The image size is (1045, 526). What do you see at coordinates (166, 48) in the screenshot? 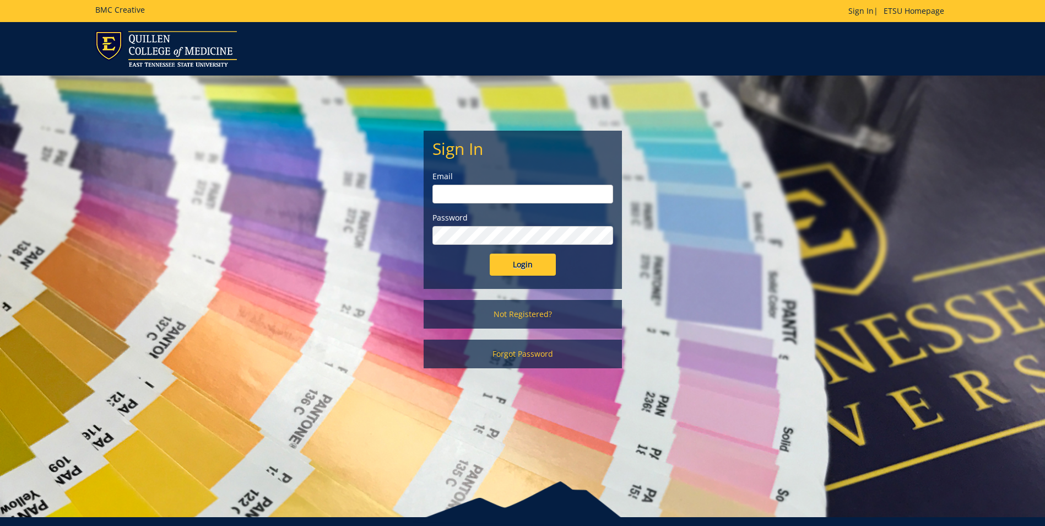
I see `img: ETSU logo` at bounding box center [166, 48].